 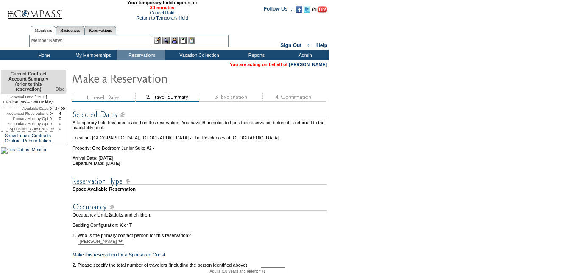 I want to click on span: You are acting on behalf of:, so click(x=278, y=64).